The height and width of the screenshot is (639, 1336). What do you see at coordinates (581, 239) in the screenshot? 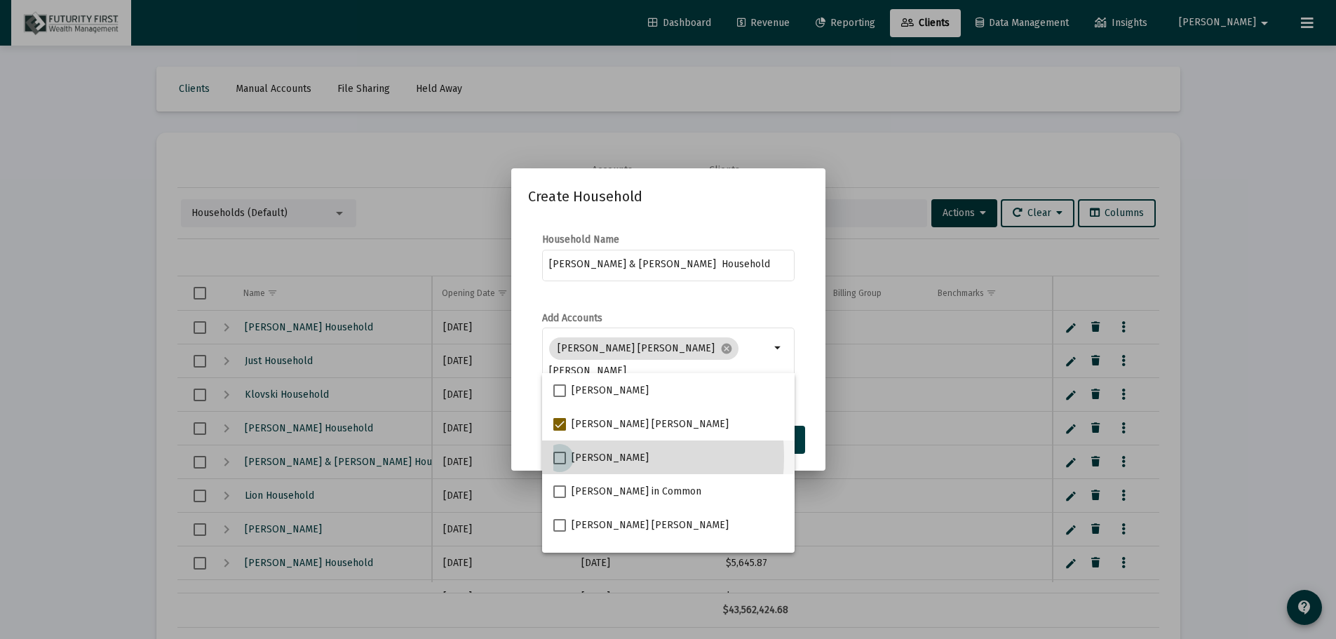
I see `label: Household Name` at bounding box center [581, 239].